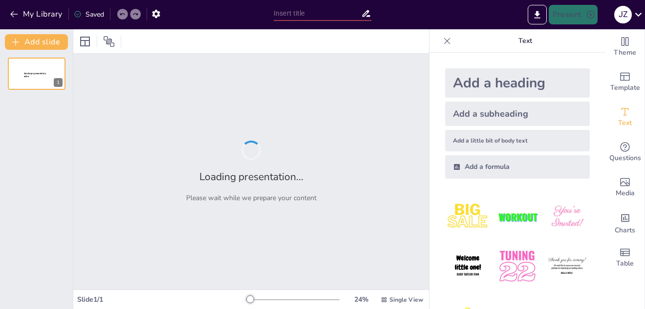 The image size is (645, 309). I want to click on div: Layout, so click(85, 42).